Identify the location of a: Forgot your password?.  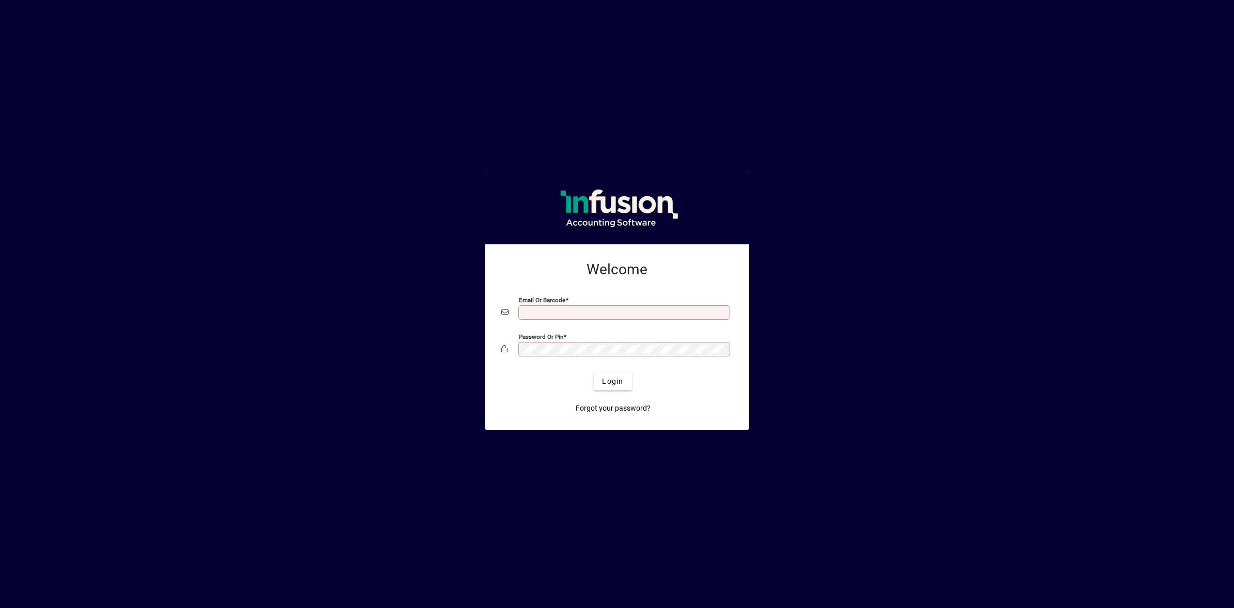
(613, 408).